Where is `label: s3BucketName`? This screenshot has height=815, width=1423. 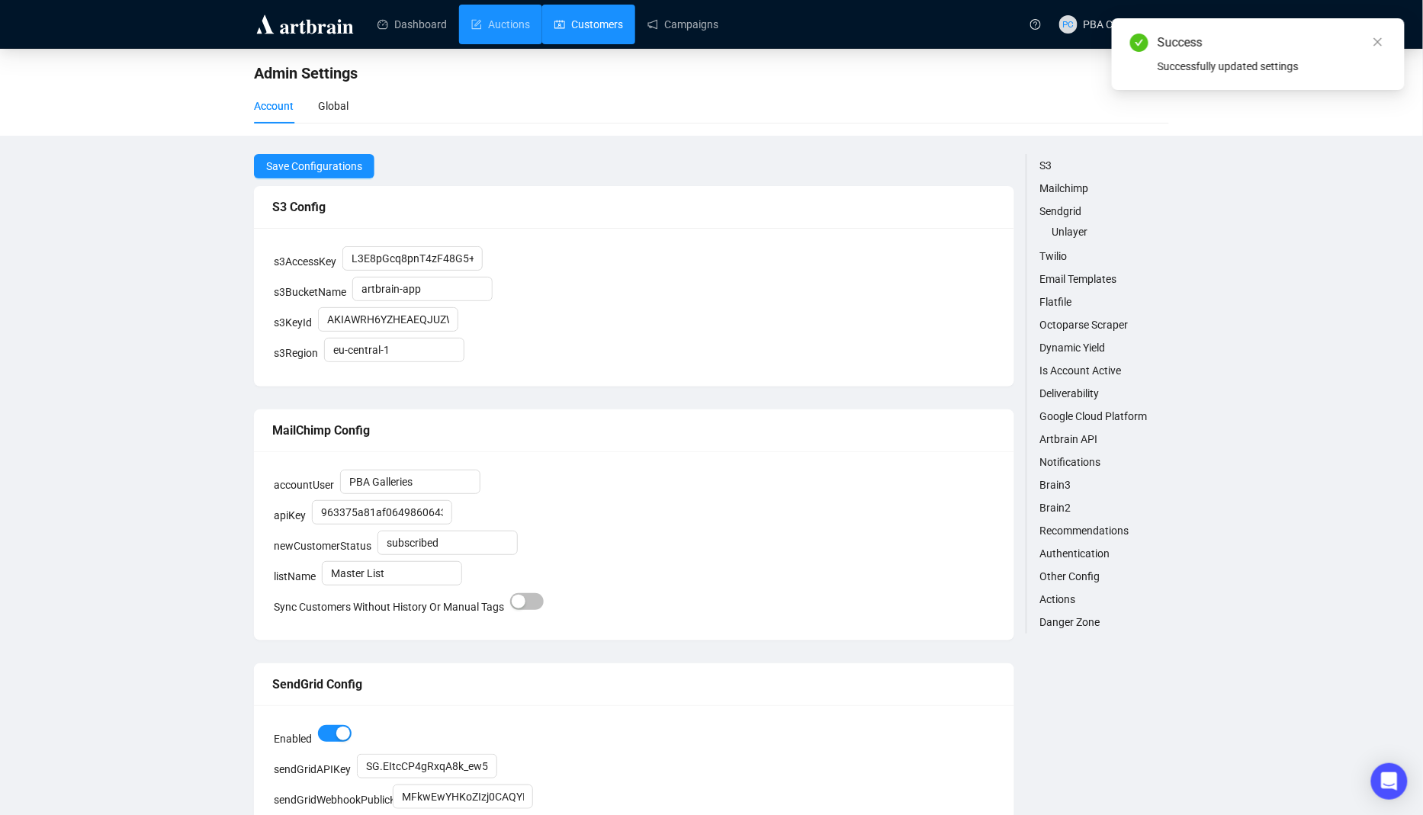 label: s3BucketName is located at coordinates (310, 292).